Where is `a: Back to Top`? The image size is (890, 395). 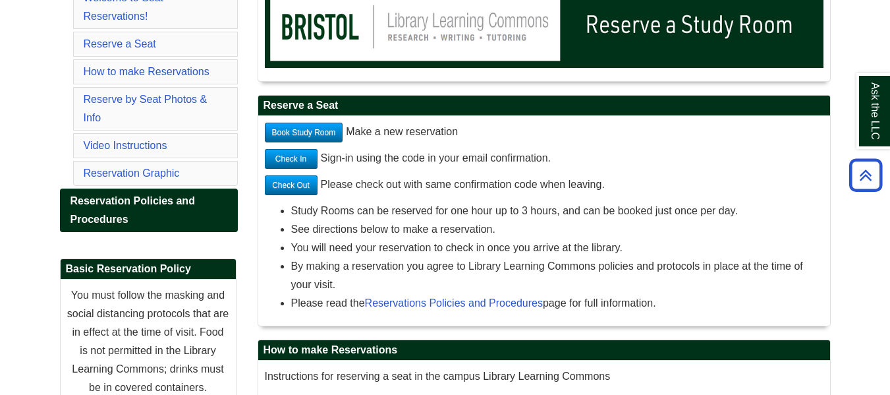
a: Back to Top is located at coordinates (866, 175).